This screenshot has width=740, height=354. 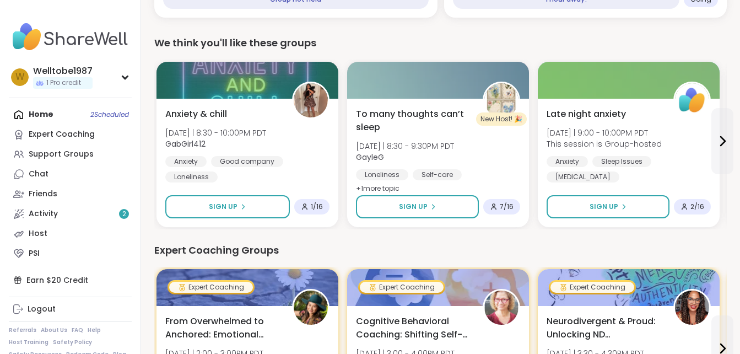 I want to click on span: This session is Group-hosted, so click(x=604, y=144).